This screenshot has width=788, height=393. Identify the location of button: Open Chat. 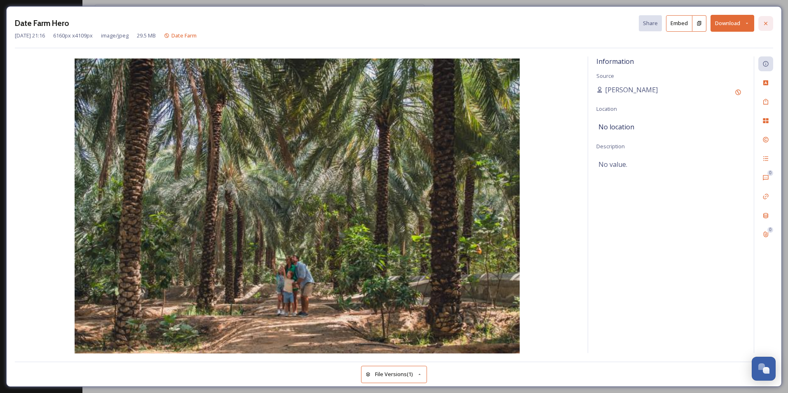
(764, 369).